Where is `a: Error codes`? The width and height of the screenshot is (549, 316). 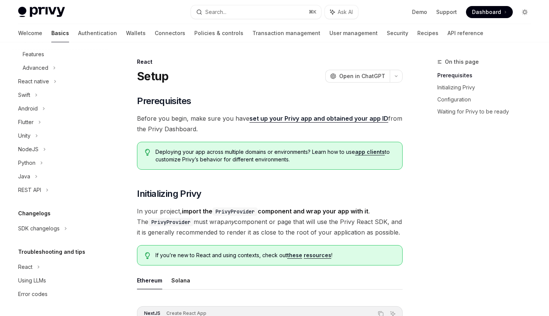 a: Error codes is located at coordinates (60, 294).